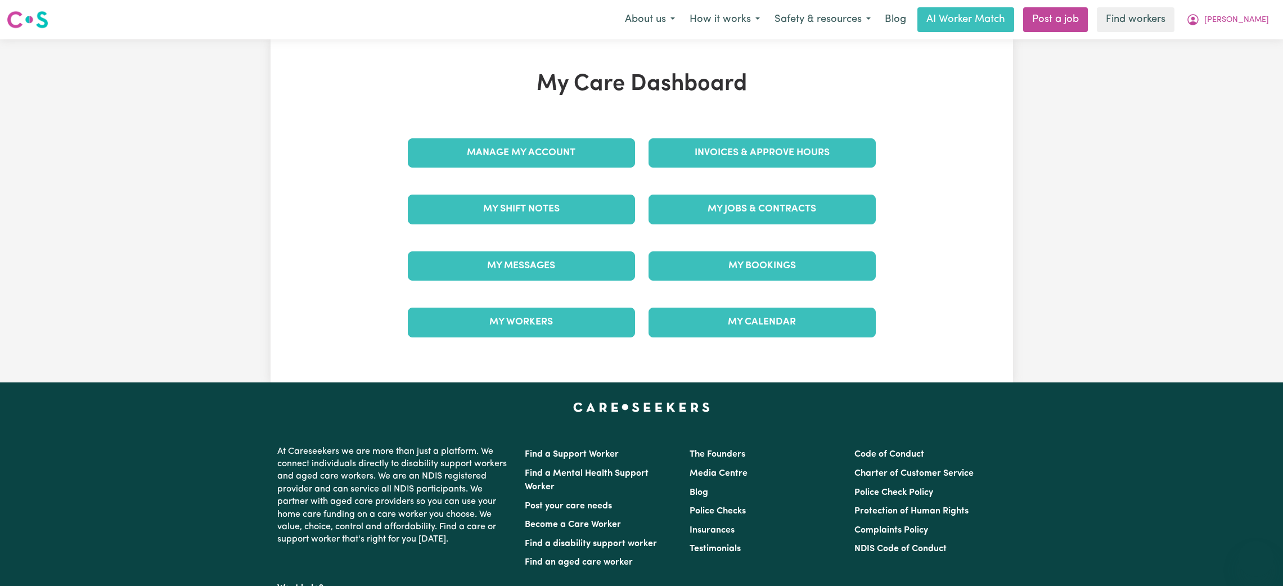 This screenshot has height=586, width=1283. I want to click on a: Invoices & Approve Hours, so click(762, 153).